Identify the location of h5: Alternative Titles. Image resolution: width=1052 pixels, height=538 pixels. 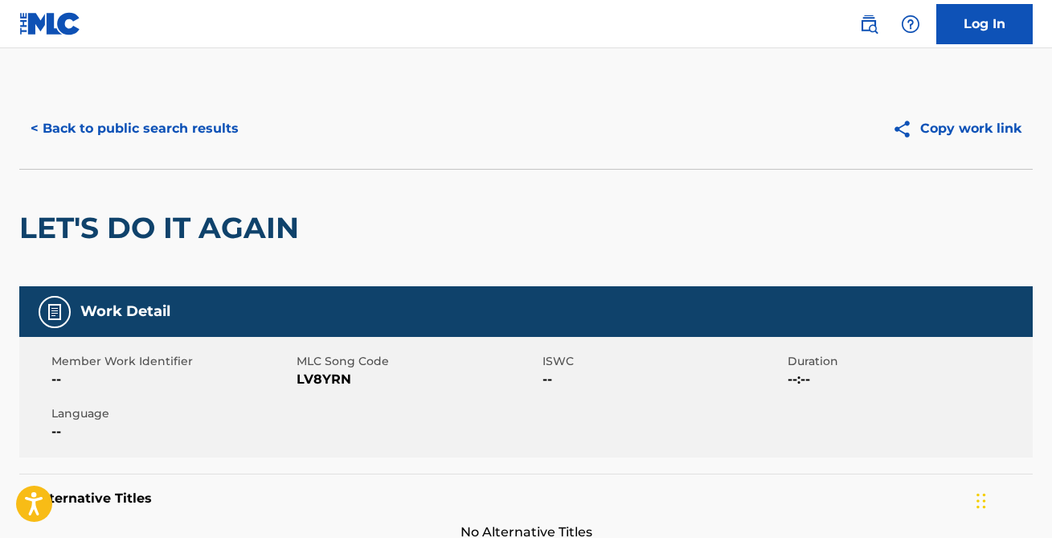
(526, 498).